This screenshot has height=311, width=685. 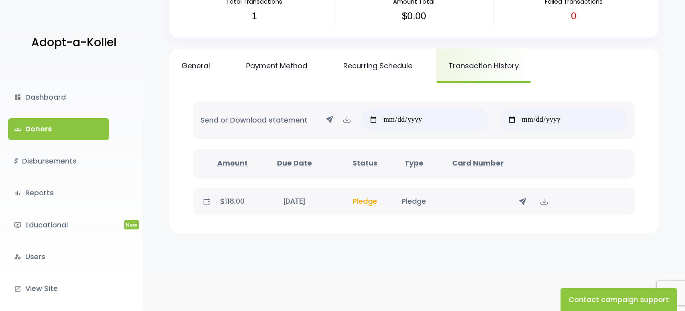 What do you see at coordinates (59, 288) in the screenshot?
I see `a: launchView Site` at bounding box center [59, 288].